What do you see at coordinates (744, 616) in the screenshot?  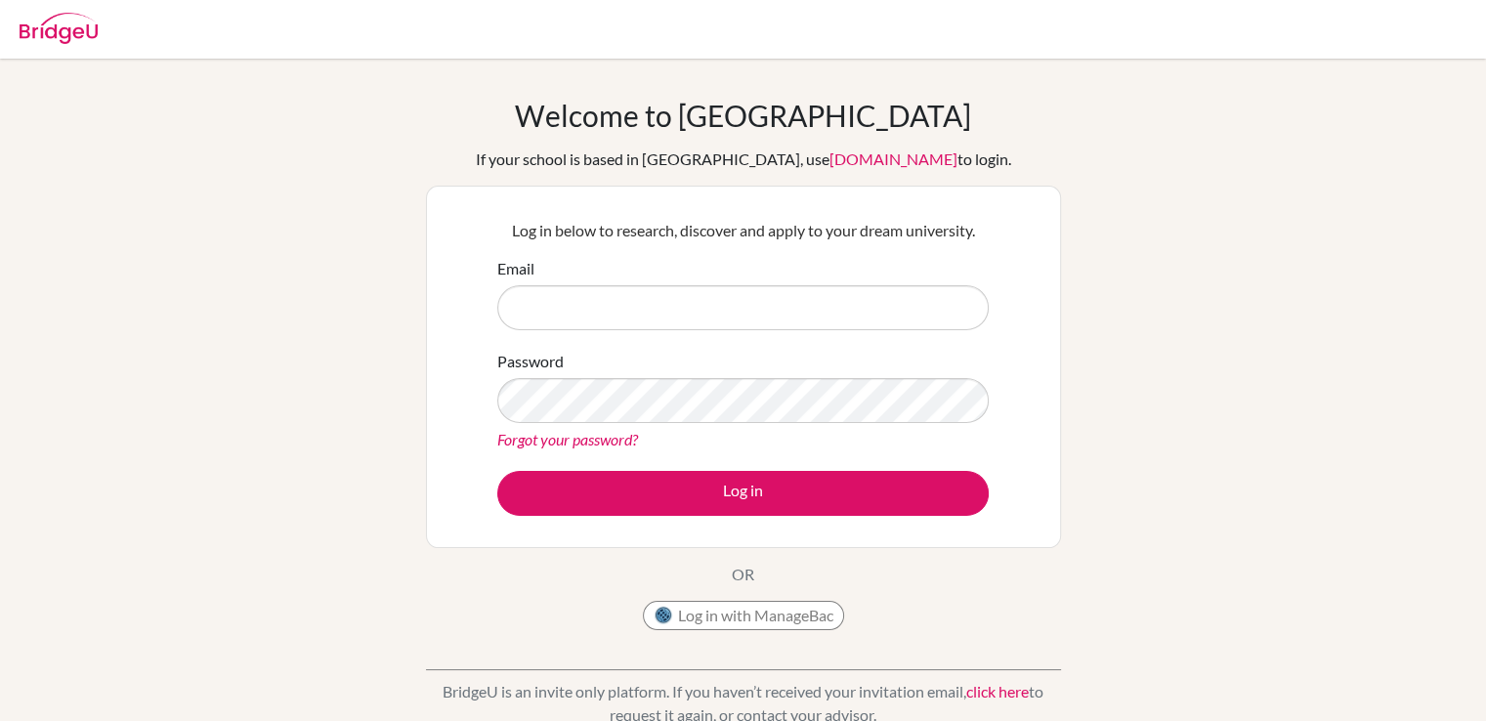 I see `button: Log in with ManageBac` at bounding box center [744, 616].